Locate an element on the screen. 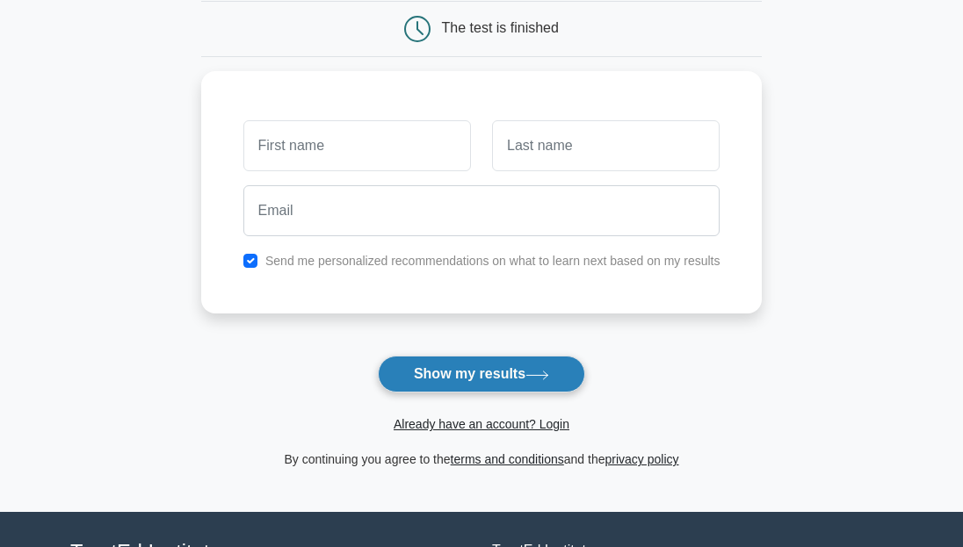 The image size is (963, 547). div: By continuing you agree to the and the is located at coordinates (481, 459).